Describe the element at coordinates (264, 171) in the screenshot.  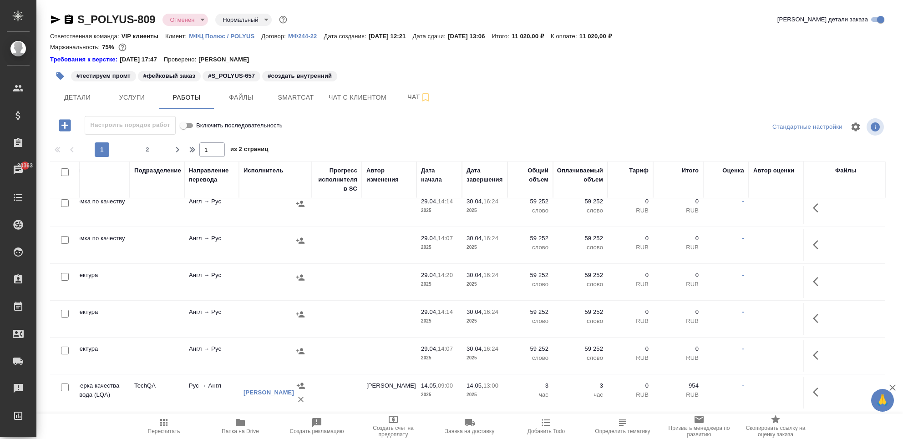
I see `div: Исполнитель` at that location.